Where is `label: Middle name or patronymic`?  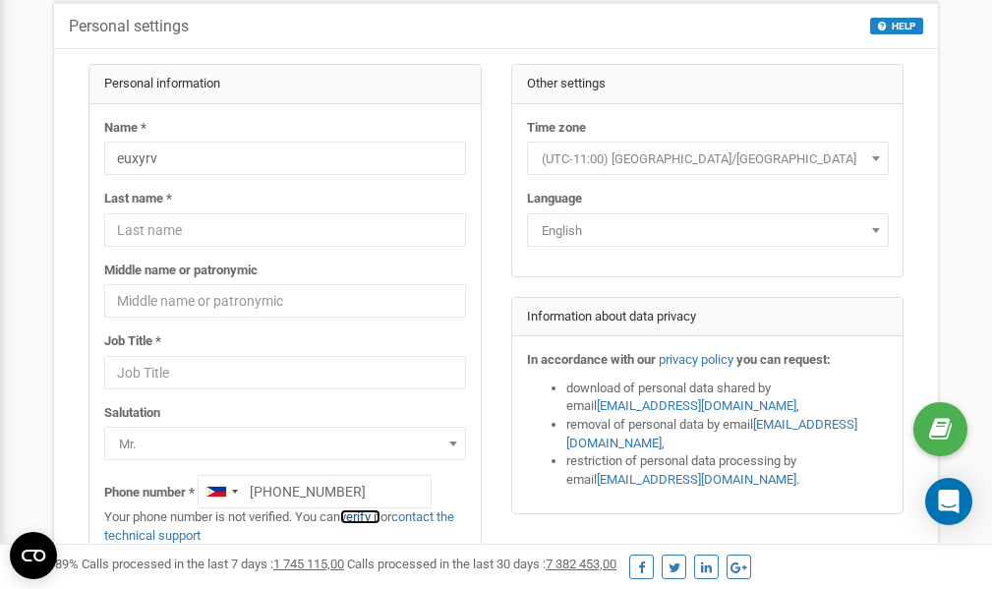
label: Middle name or patronymic is located at coordinates (181, 270).